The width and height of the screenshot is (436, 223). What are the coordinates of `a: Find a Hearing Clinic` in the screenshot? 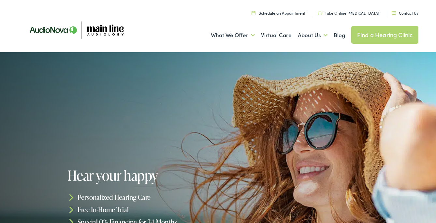 It's located at (385, 35).